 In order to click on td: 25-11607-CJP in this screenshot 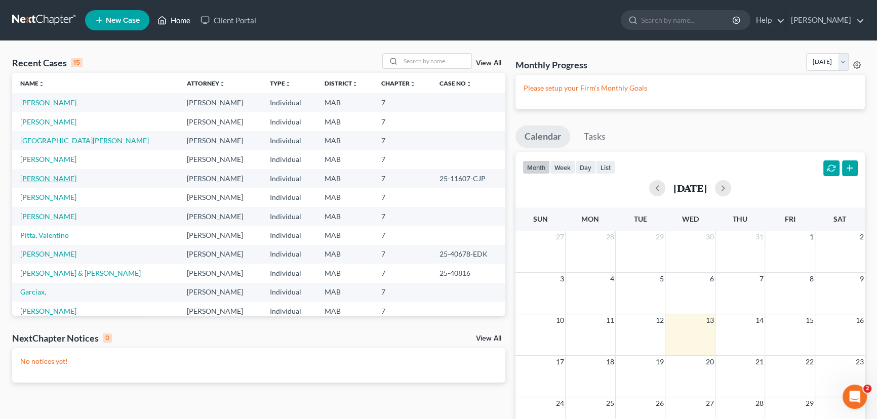, I will do `click(468, 178)`.